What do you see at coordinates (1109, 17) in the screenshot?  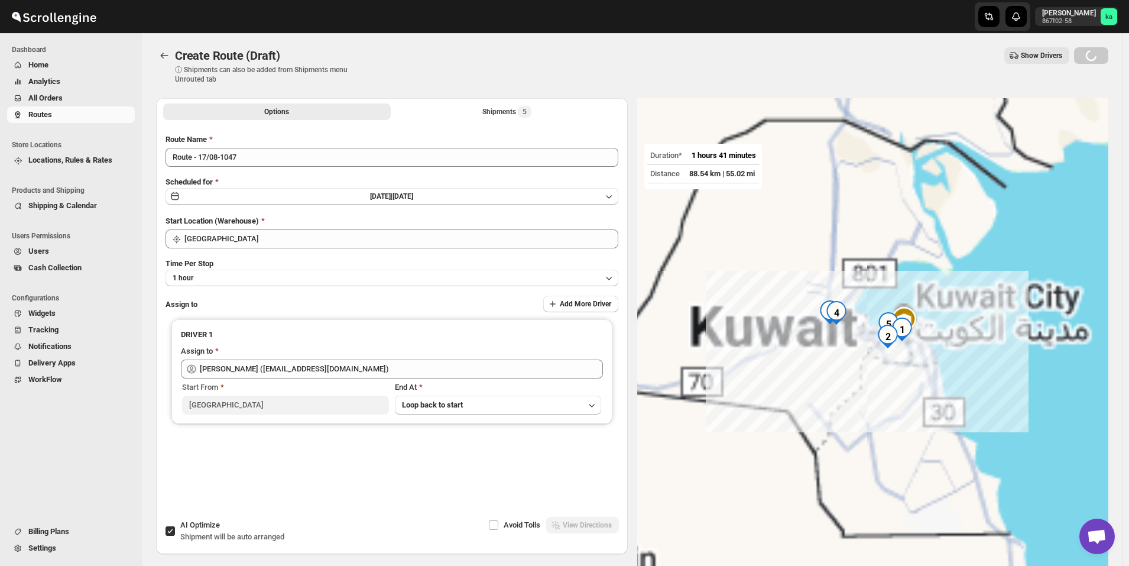 I see `span: khaled alrashidi` at bounding box center [1109, 17].